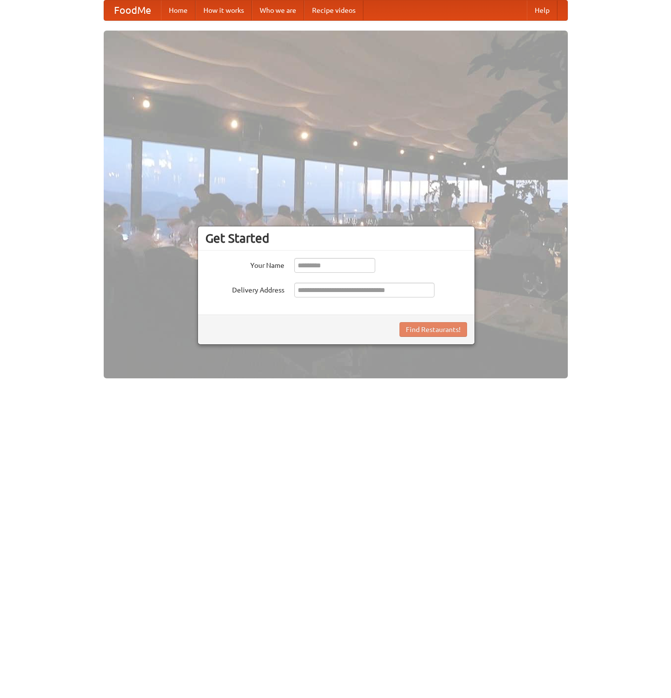 This screenshot has height=698, width=671. What do you see at coordinates (542, 10) in the screenshot?
I see `a: Help` at bounding box center [542, 10].